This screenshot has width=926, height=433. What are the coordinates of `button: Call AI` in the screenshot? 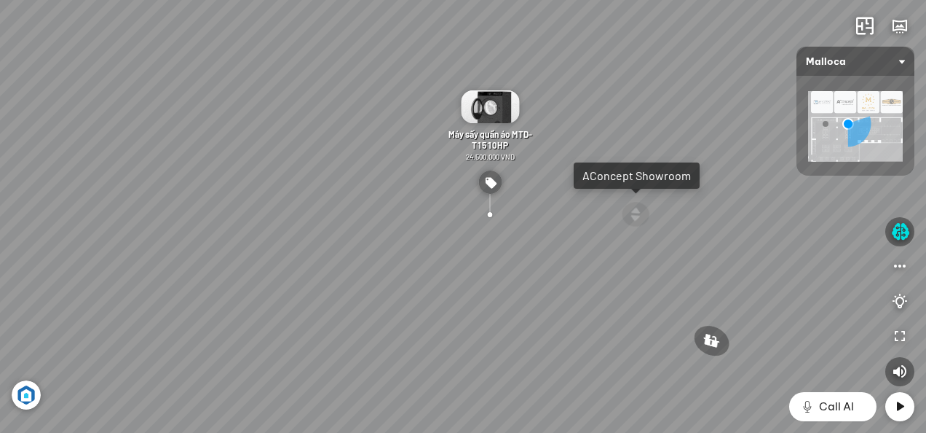 It's located at (833, 406).